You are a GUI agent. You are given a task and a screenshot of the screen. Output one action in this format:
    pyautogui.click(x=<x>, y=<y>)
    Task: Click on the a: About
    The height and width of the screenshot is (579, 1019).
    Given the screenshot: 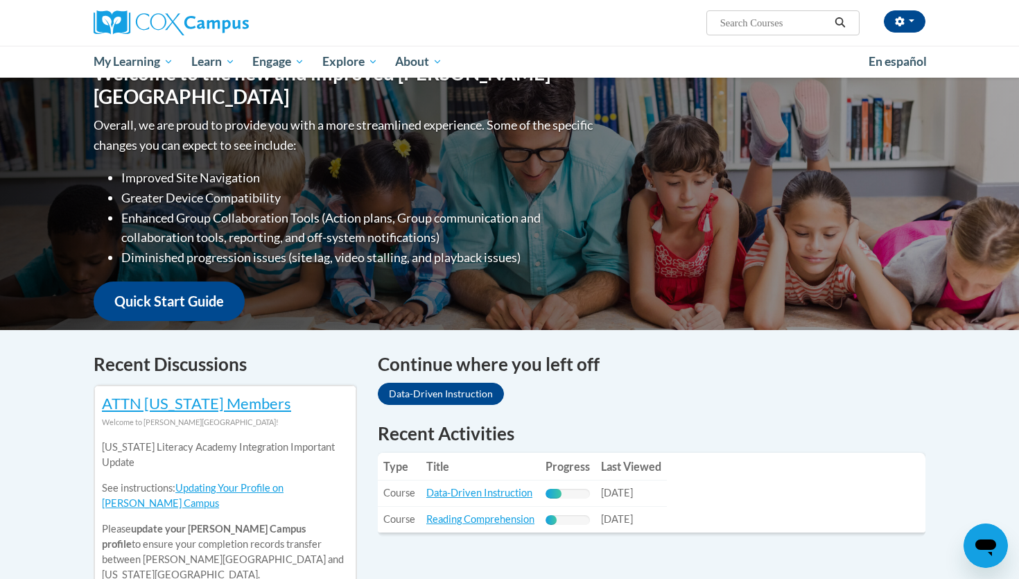 What is the action you would take?
    pyautogui.click(x=419, y=62)
    